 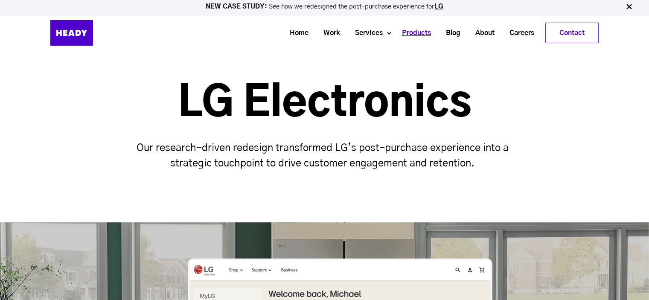 What do you see at coordinates (439, 6) in the screenshot?
I see `a: LG` at bounding box center [439, 6].